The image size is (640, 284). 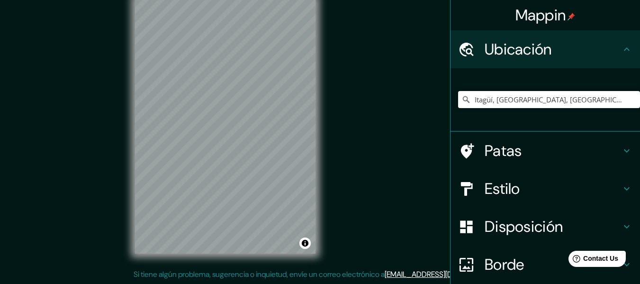 I want to click on font: Disposición, so click(x=523, y=226).